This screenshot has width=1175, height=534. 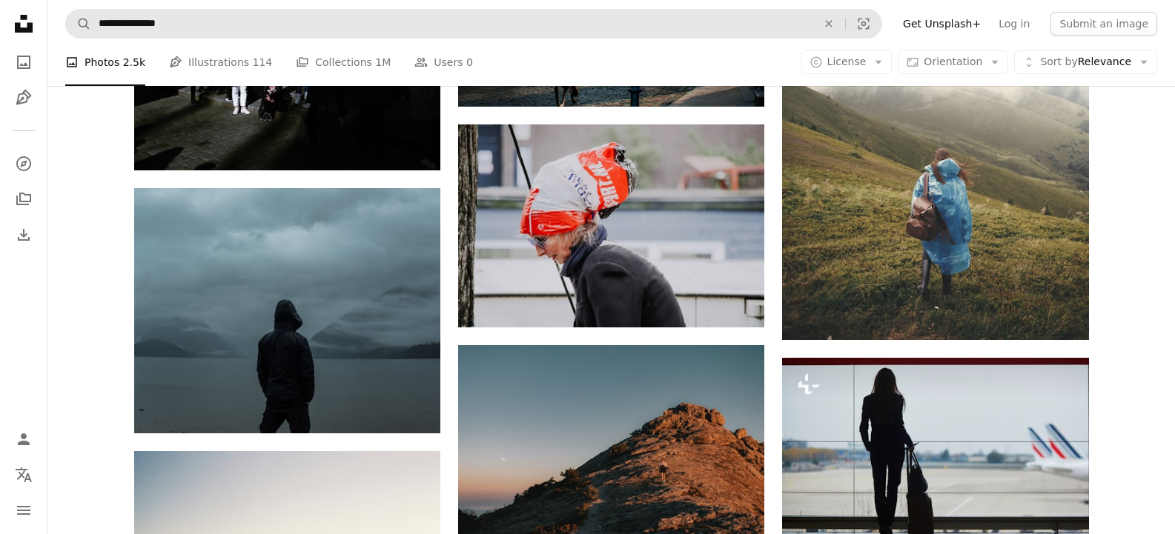 What do you see at coordinates (1058, 62) in the screenshot?
I see `span: Sort by` at bounding box center [1058, 62].